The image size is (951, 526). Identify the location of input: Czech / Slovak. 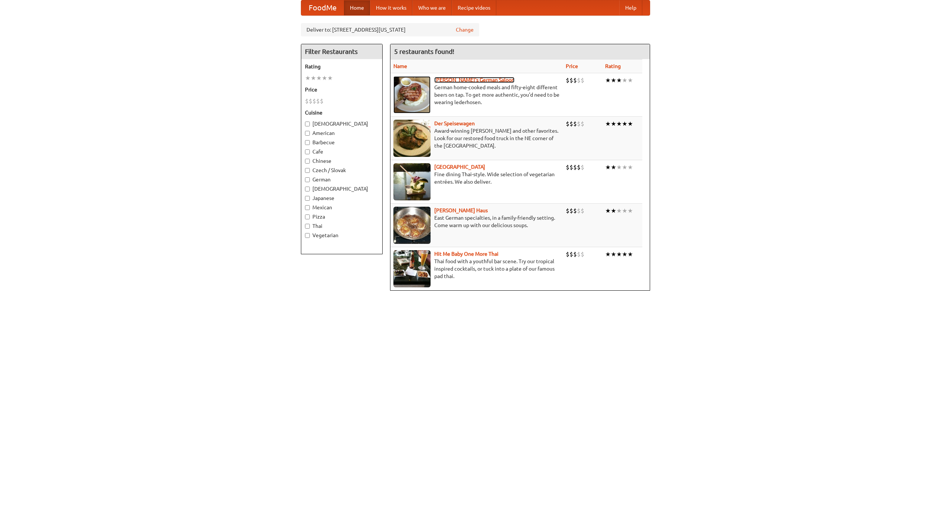
(307, 170).